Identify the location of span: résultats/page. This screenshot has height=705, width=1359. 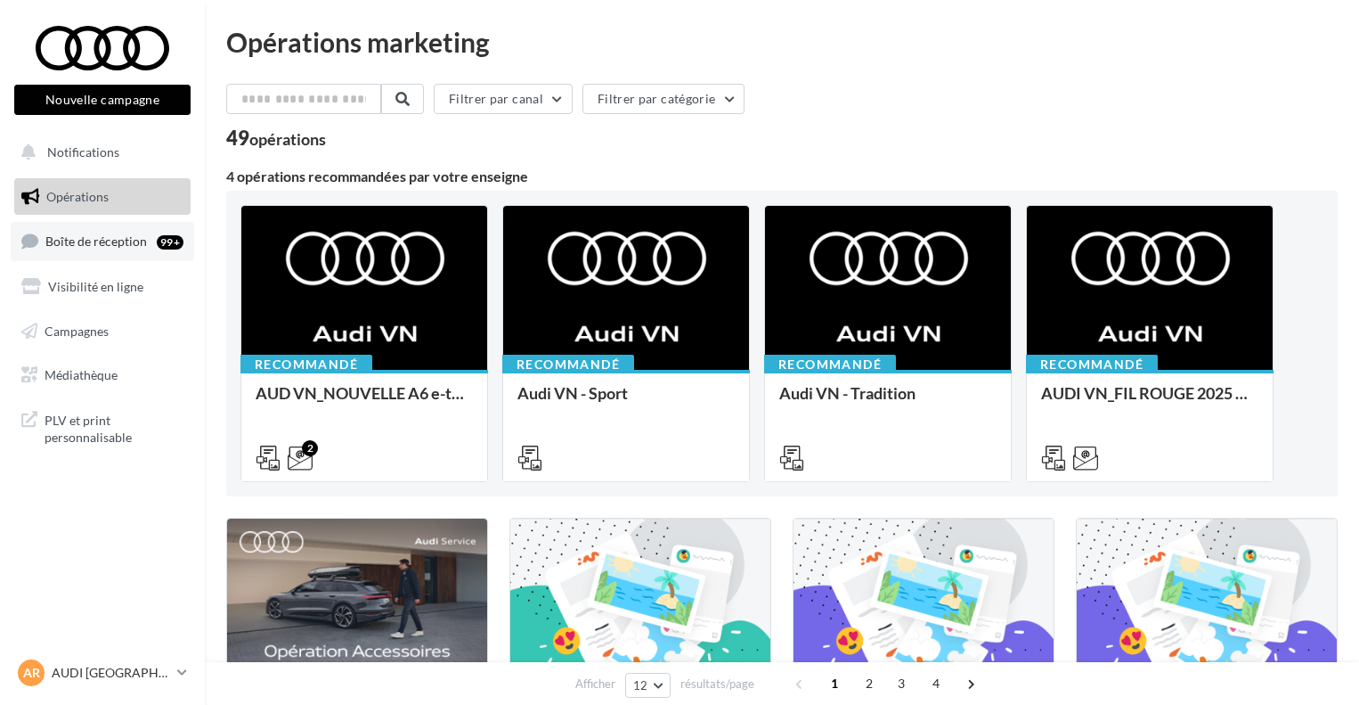
(717, 683).